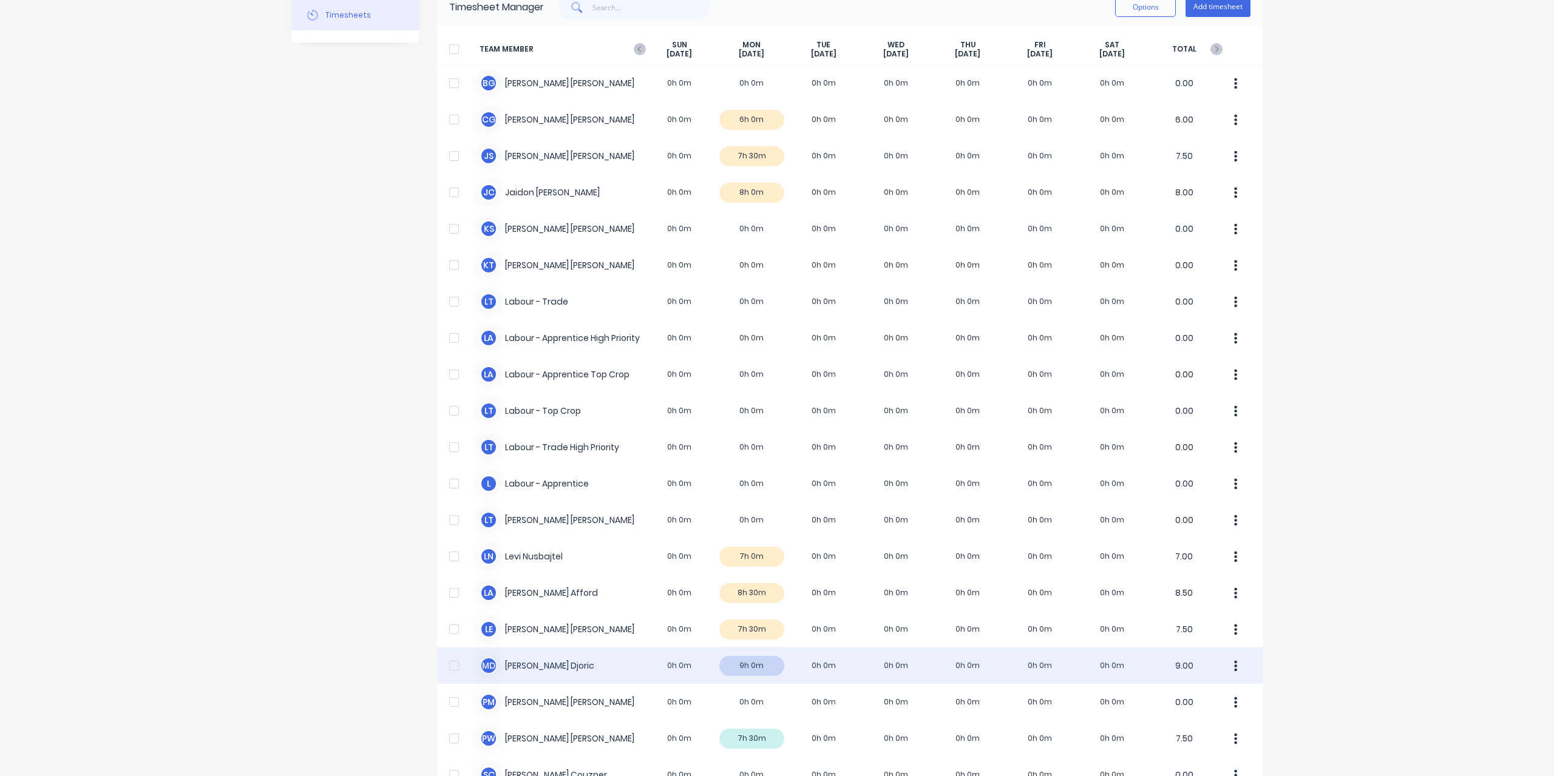 Image resolution: width=1554 pixels, height=776 pixels. I want to click on span: SAT, so click(1112, 45).